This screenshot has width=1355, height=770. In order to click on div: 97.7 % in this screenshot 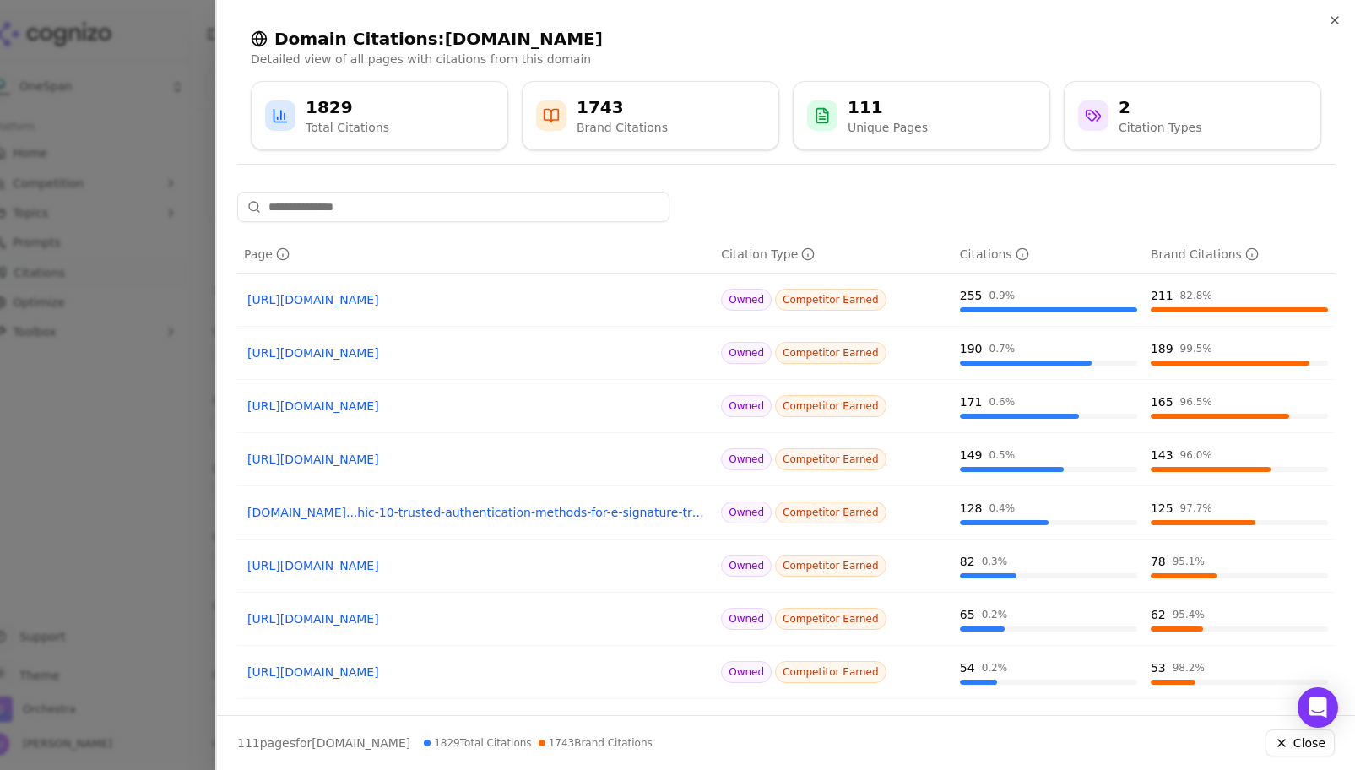, I will do `click(1196, 508)`.